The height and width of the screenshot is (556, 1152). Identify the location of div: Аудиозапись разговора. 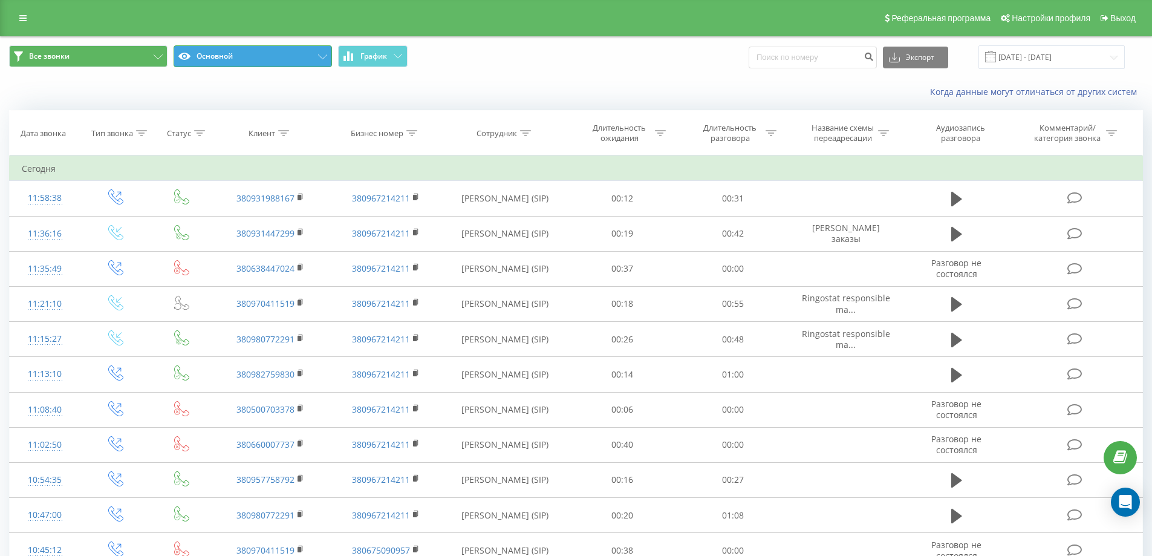
(960, 133).